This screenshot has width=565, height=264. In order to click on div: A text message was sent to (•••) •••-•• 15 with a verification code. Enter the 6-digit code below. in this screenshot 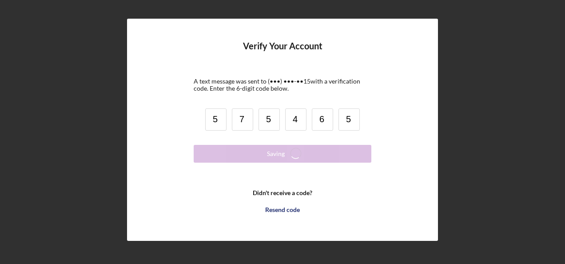, I will do `click(282, 85)`.